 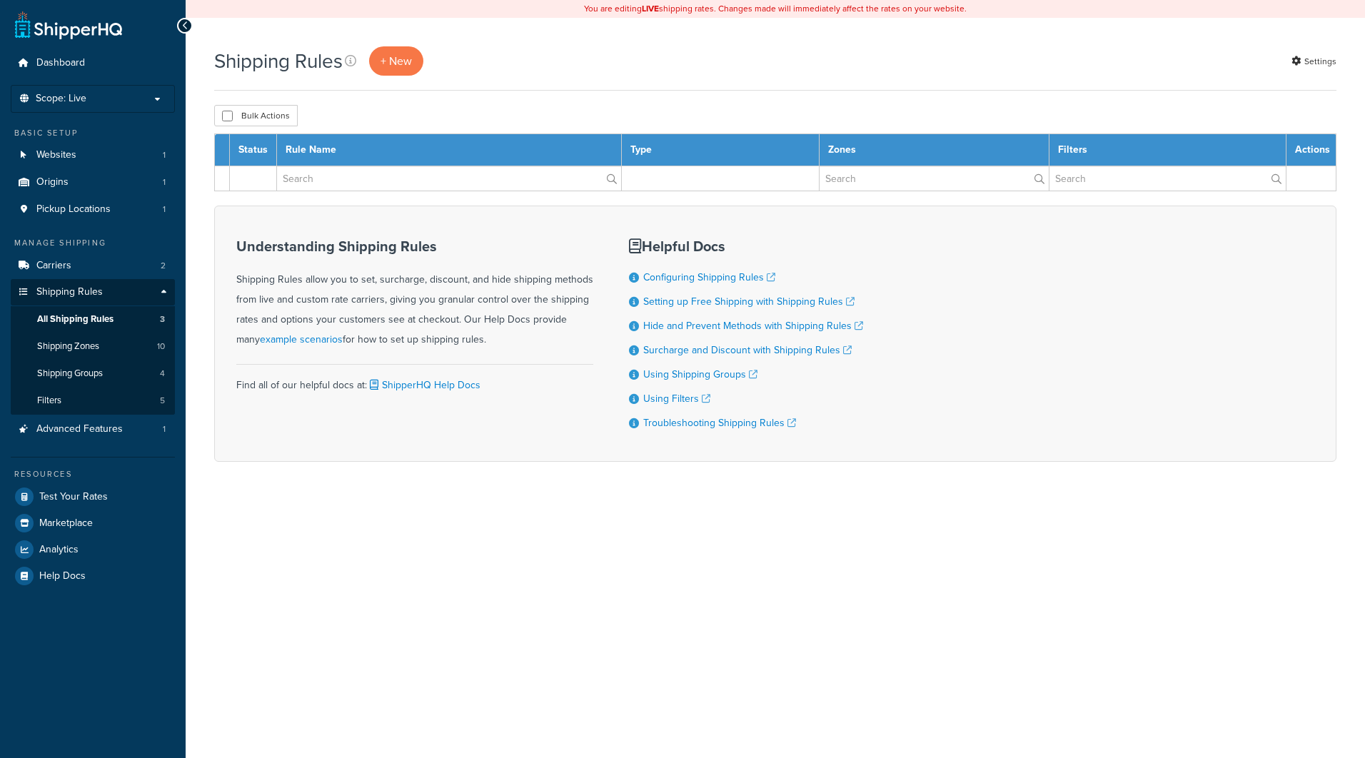 I want to click on a: Surcharge and Discount with Shipping Rules, so click(x=748, y=350).